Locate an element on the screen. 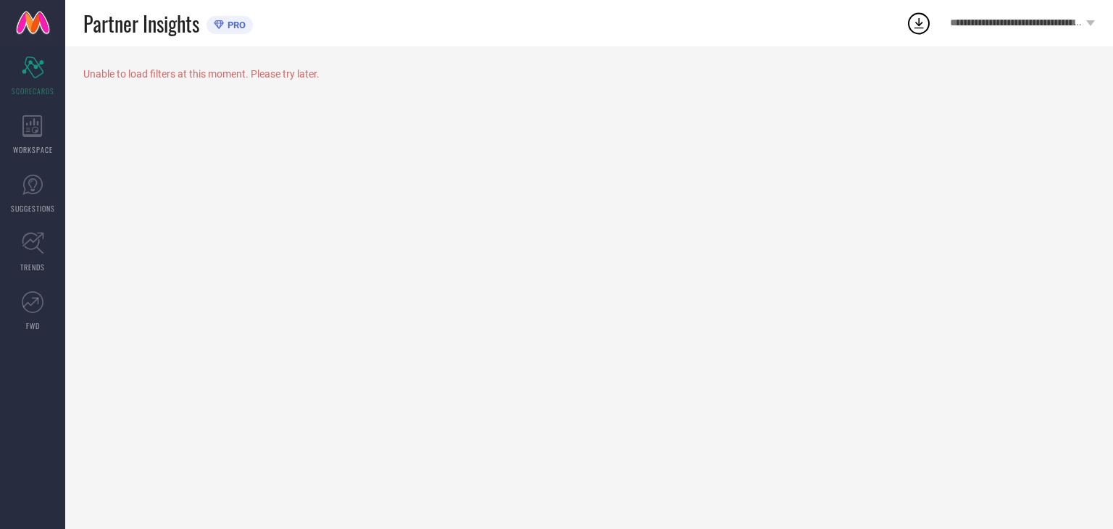  span: SCORECARDS is located at coordinates (33, 91).